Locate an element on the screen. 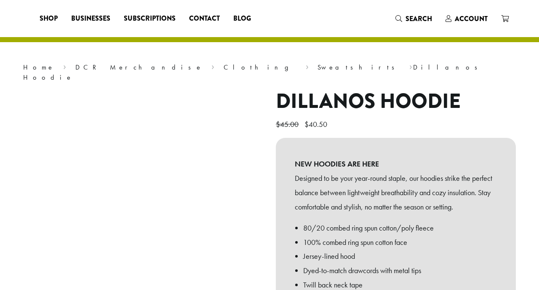  a: Subscriptions is located at coordinates (150, 19).